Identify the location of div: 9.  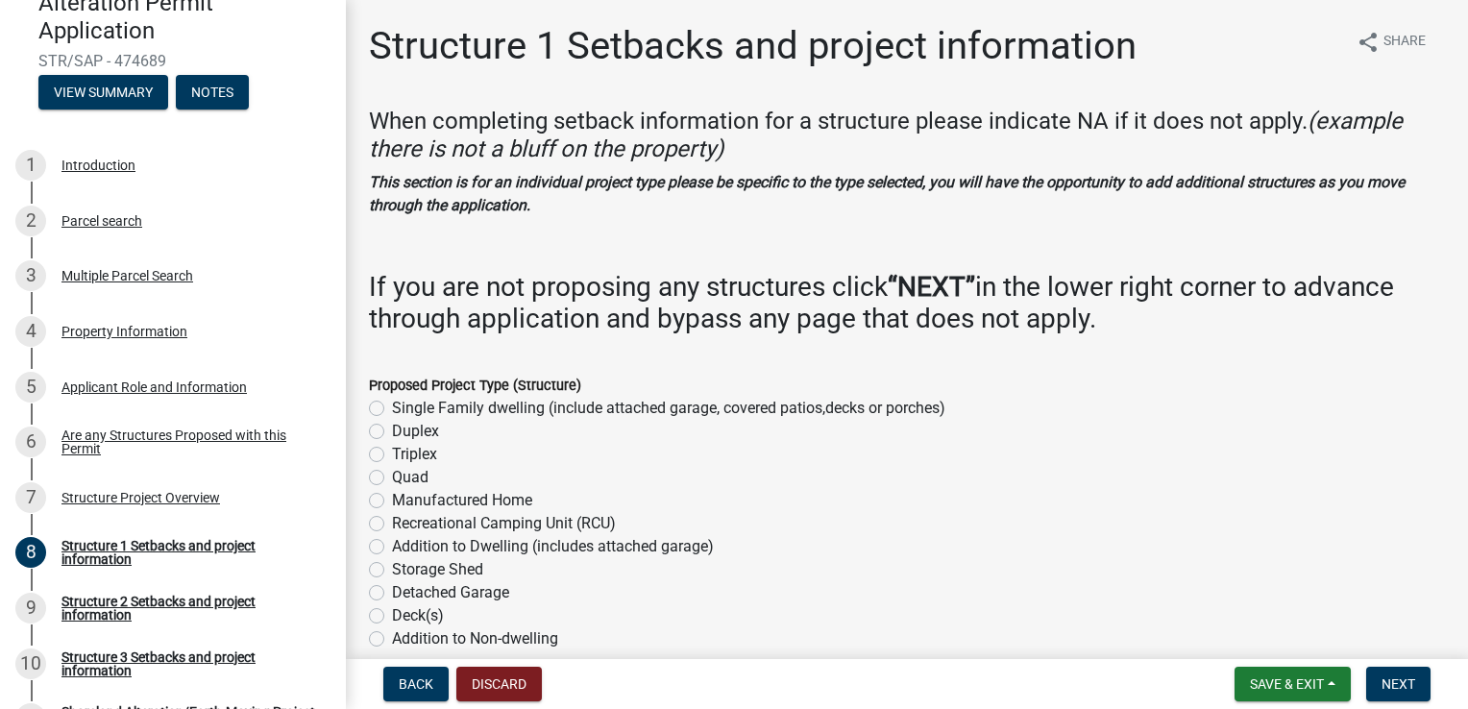
(31, 608).